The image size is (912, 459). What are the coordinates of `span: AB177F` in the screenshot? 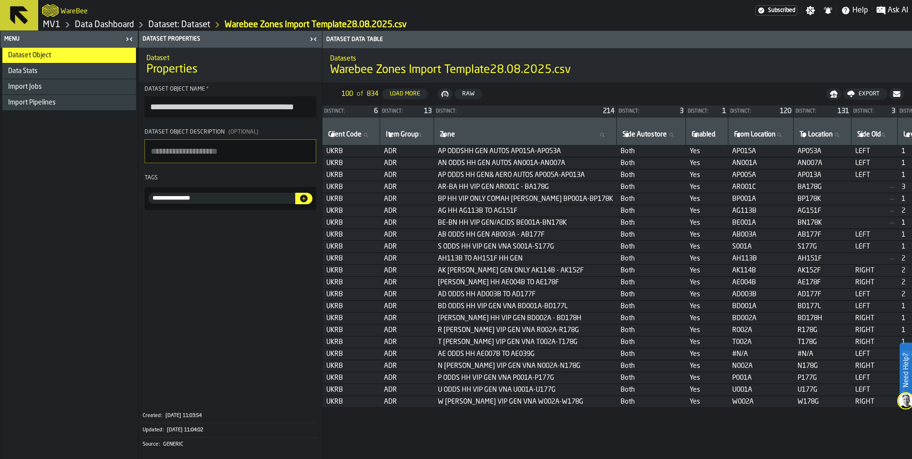 It's located at (822, 235).